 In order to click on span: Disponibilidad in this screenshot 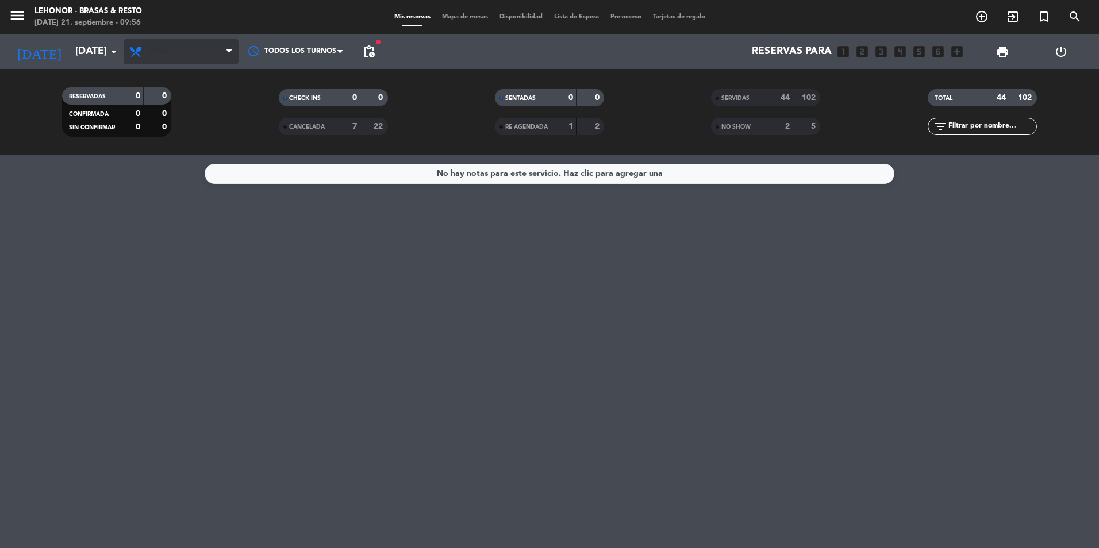, I will do `click(521, 17)`.